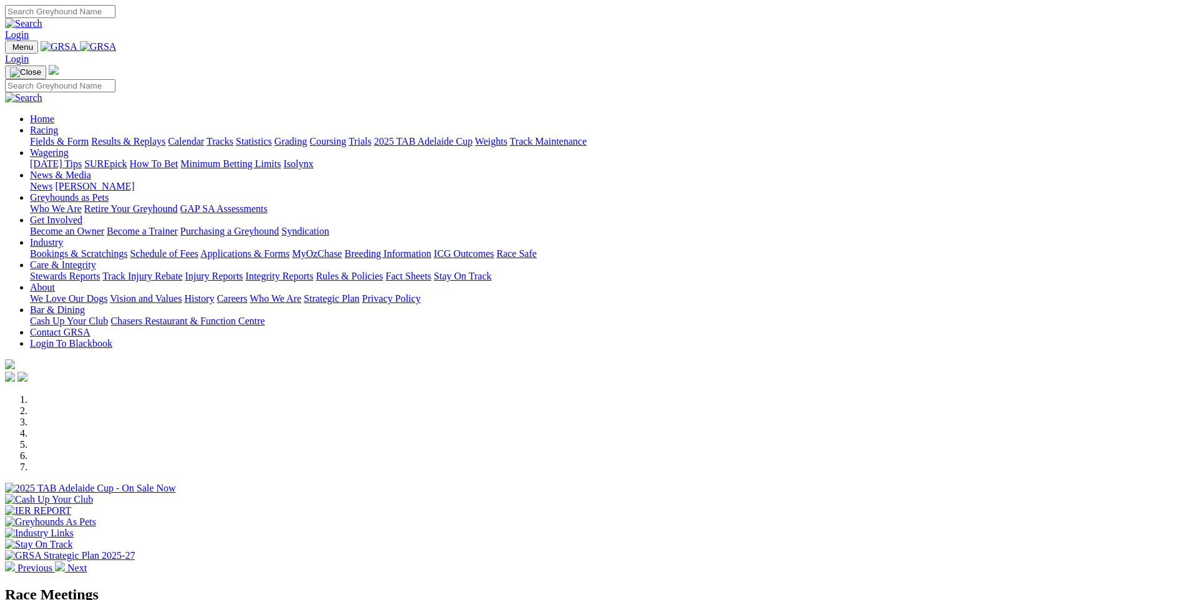 This screenshot has width=1184, height=600. What do you see at coordinates (604, 142) in the screenshot?
I see `div: Racing` at bounding box center [604, 142].